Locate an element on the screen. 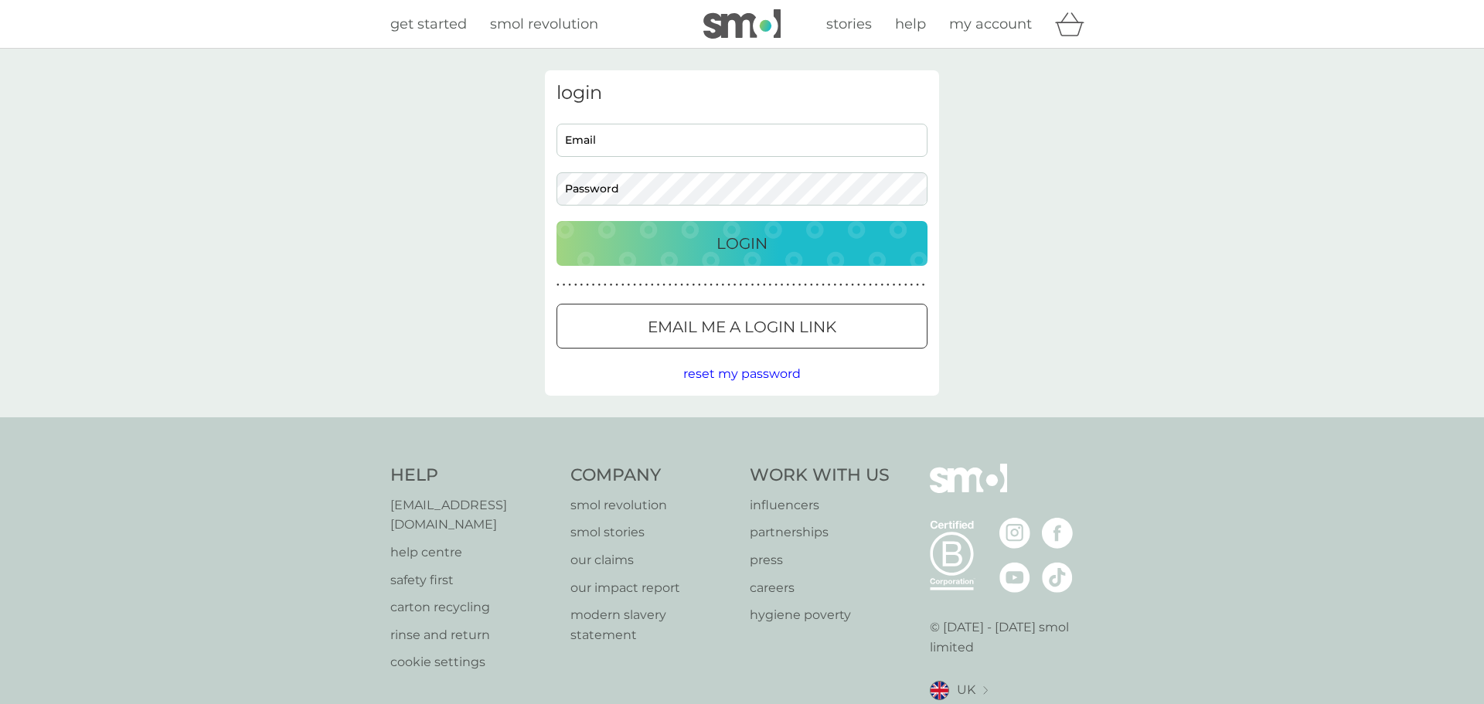  a: rinse and return is located at coordinates (472, 636).